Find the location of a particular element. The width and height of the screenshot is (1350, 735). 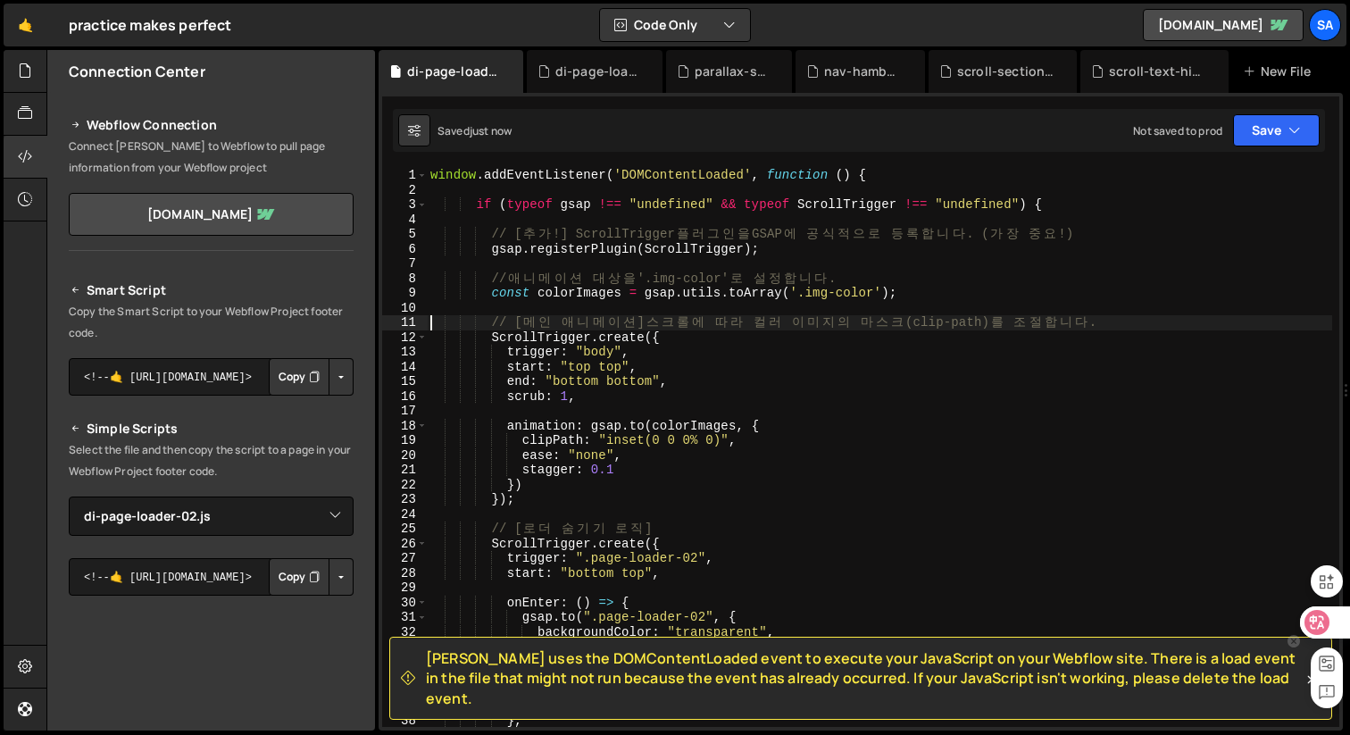

div: di-page-loader-02.js is located at coordinates (454, 71).